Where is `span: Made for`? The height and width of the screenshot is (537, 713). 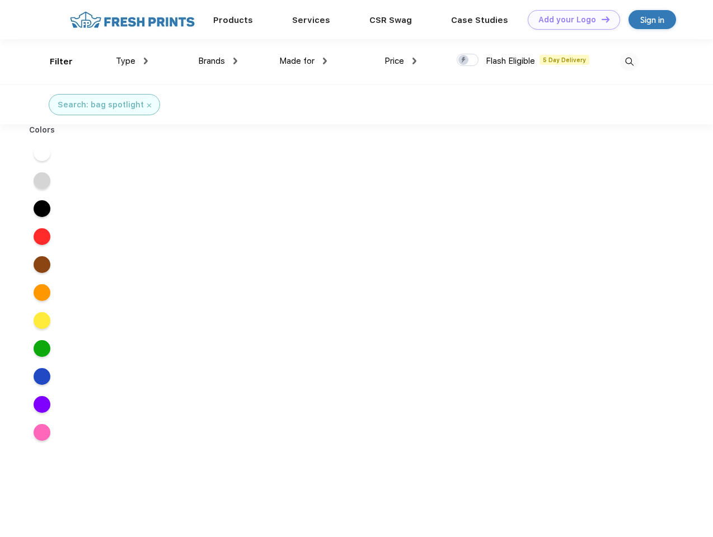
span: Made for is located at coordinates (297, 61).